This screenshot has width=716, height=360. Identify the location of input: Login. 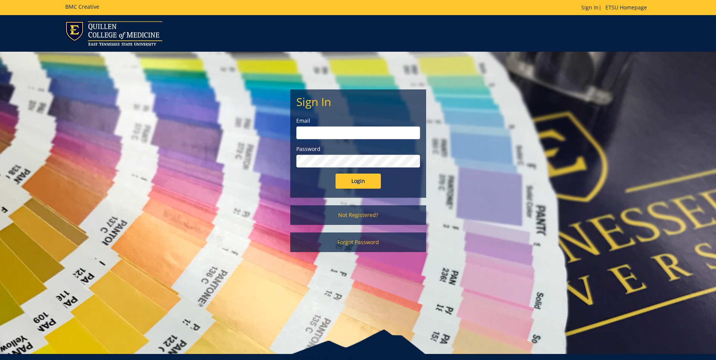
(358, 181).